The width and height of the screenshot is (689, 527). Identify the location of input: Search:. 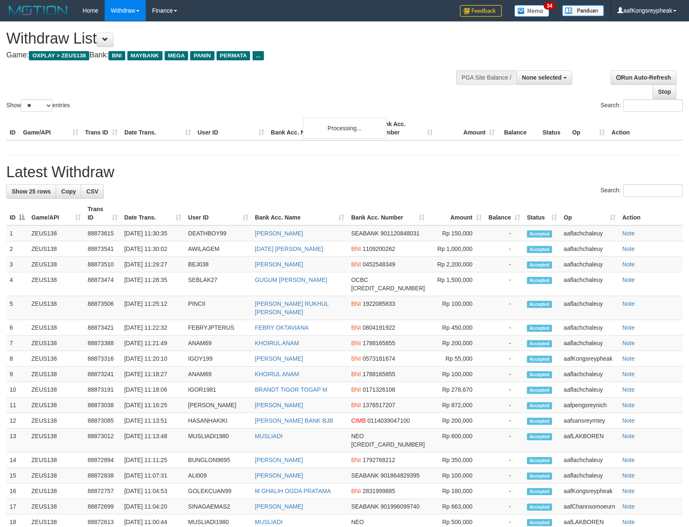
(653, 191).